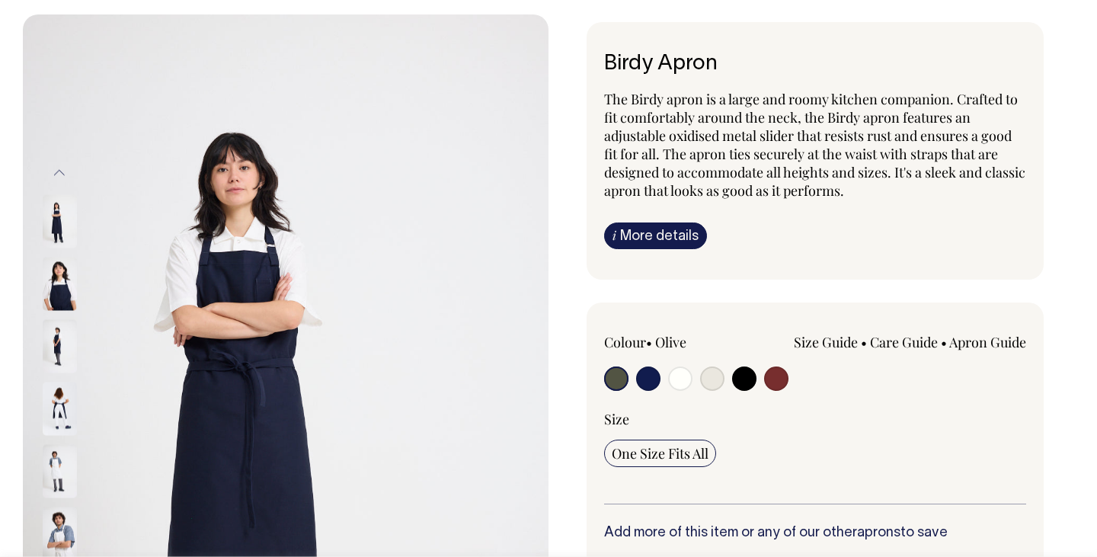  I want to click on h6: Add more of this item or any of our other to save, so click(815, 533).